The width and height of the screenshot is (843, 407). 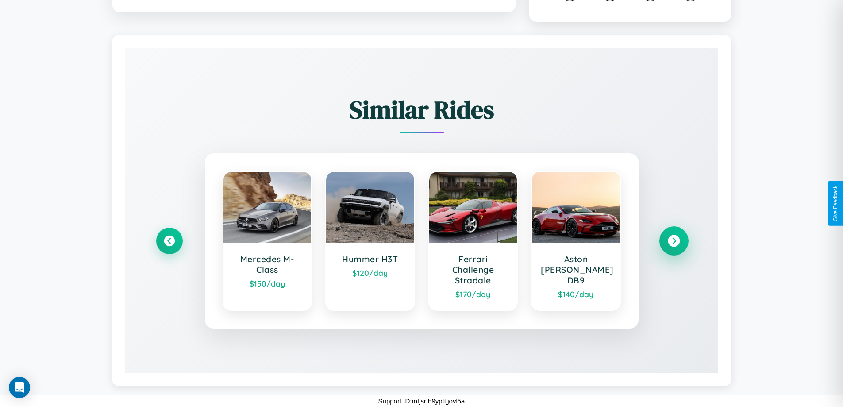 I want to click on div: $ 150 /day, so click(x=267, y=283).